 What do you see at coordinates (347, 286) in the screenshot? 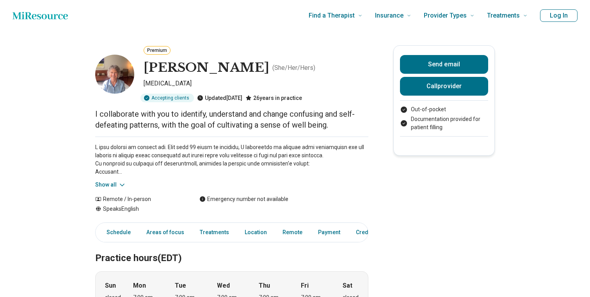
I see `strong: Sat` at bounding box center [347, 286].